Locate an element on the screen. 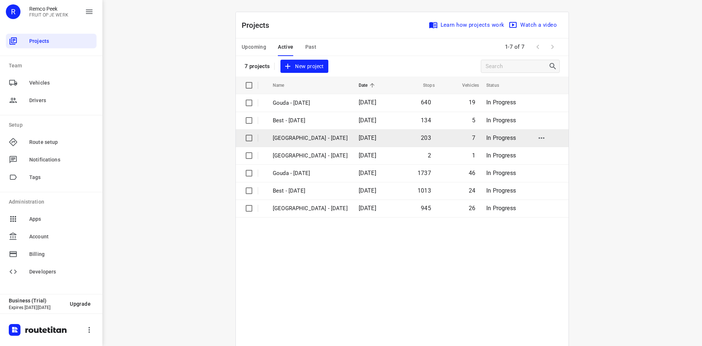  span: Upcoming is located at coordinates (254, 47).